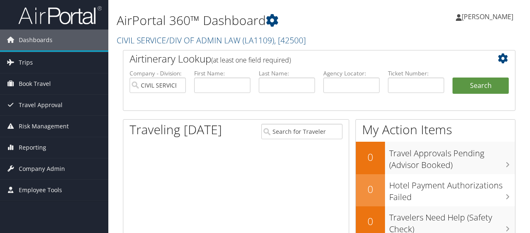 Image resolution: width=530 pixels, height=233 pixels. I want to click on h1: AirPortal 360™ Dashboard, so click(252, 20).